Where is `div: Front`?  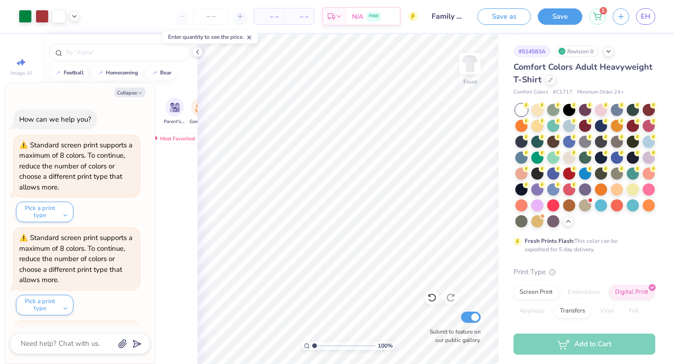
div: Front is located at coordinates (470, 82).